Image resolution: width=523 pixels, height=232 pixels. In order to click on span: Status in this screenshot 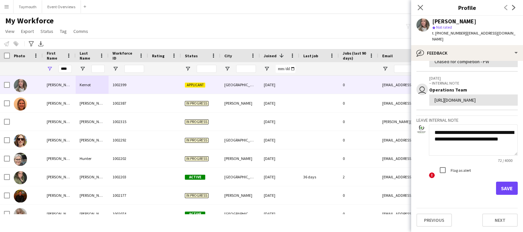, I will do `click(191, 56)`.